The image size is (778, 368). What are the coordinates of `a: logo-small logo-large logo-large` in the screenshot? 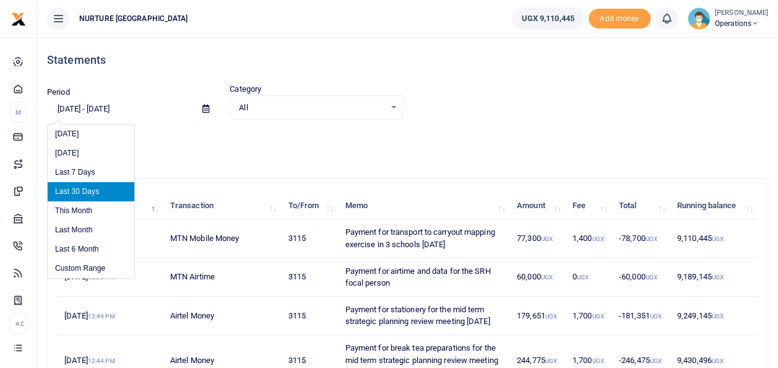 It's located at (19, 18).